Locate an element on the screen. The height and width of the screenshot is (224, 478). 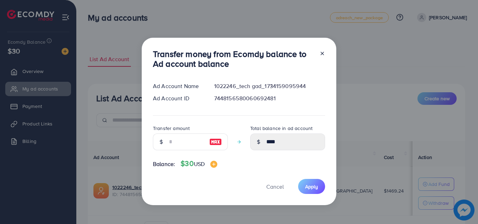
h4: $30 is located at coordinates (199, 164).